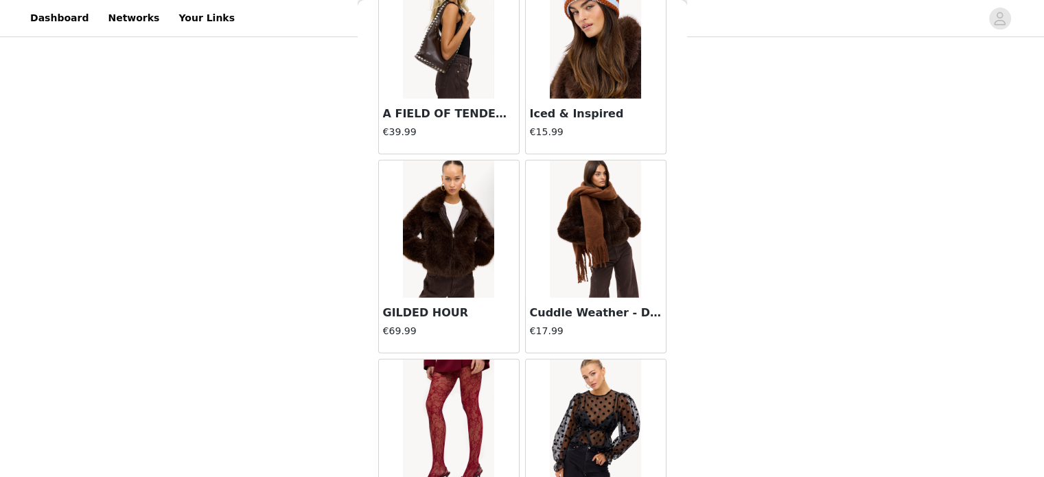 This screenshot has width=1044, height=477. Describe the element at coordinates (133, 18) in the screenshot. I see `a: Networks` at that location.